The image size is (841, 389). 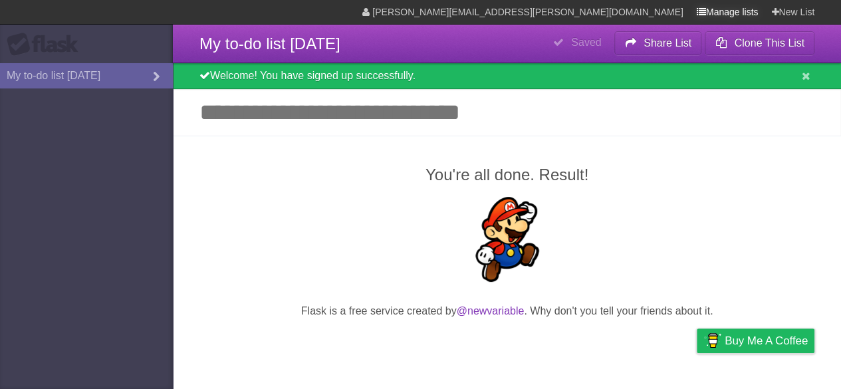 I want to click on b: Clone This List, so click(x=769, y=43).